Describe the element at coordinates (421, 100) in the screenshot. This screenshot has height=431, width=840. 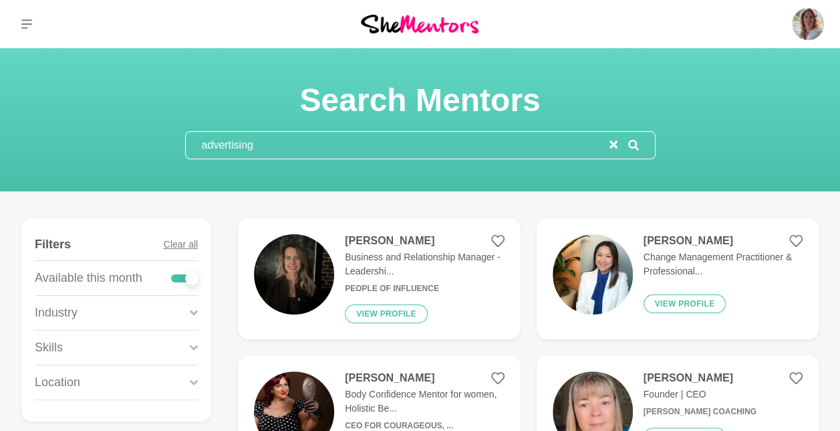
I see `h1: Search Mentors` at that location.